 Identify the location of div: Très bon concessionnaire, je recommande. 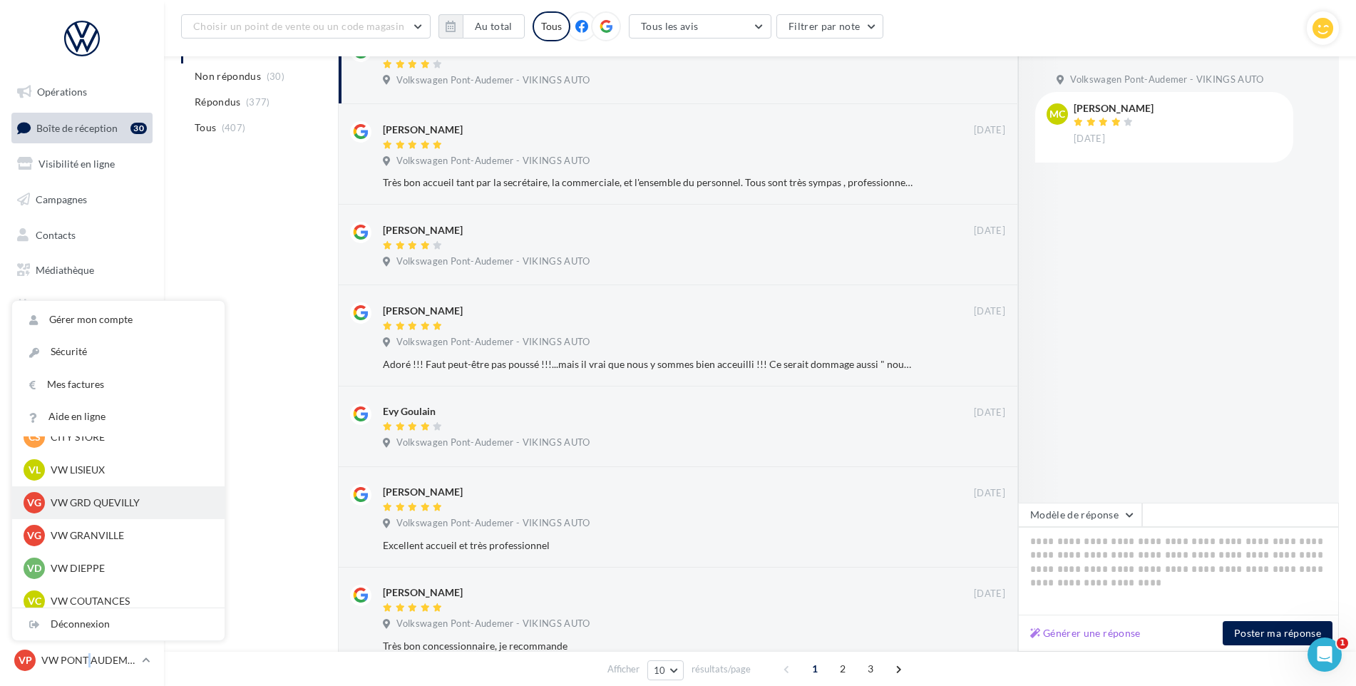
(647, 646).